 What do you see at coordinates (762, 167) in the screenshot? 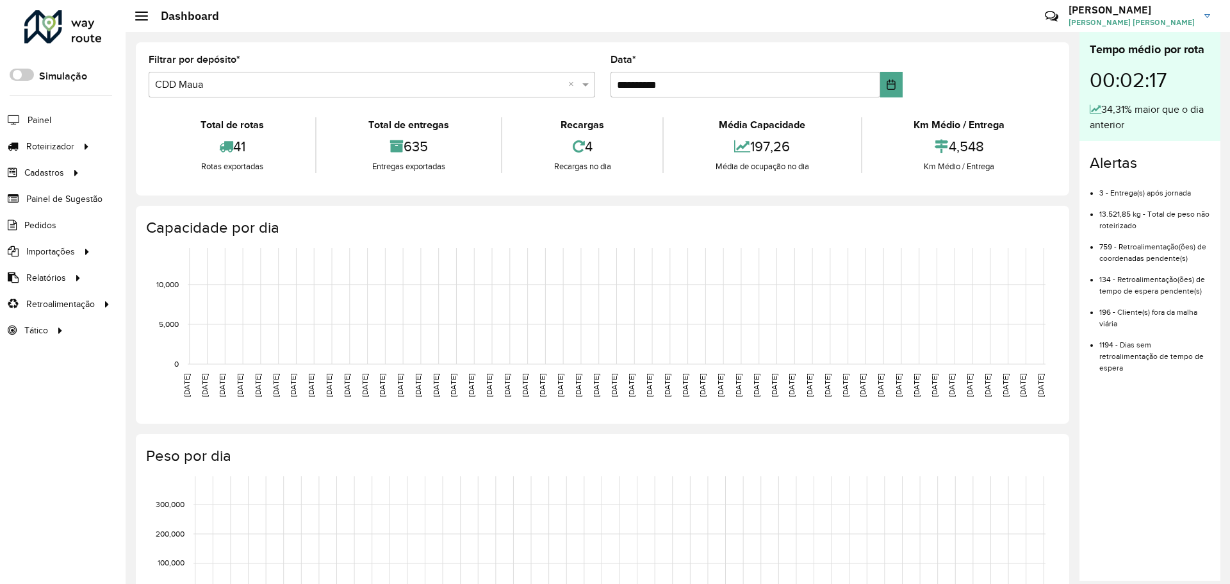
I see `div: Média de ocupação no dia` at bounding box center [762, 167].